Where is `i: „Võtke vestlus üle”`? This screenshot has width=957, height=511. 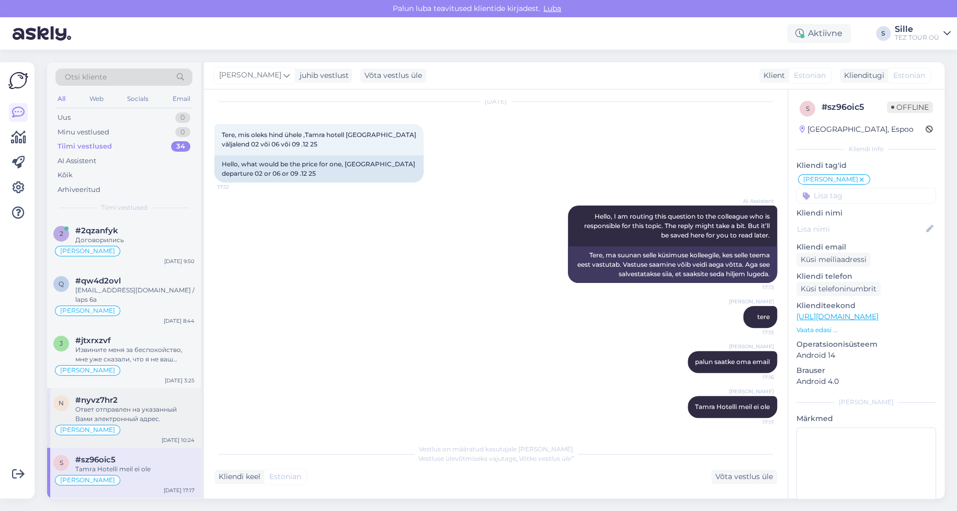
i: „Võtke vestlus üle” is located at coordinates (545, 458).